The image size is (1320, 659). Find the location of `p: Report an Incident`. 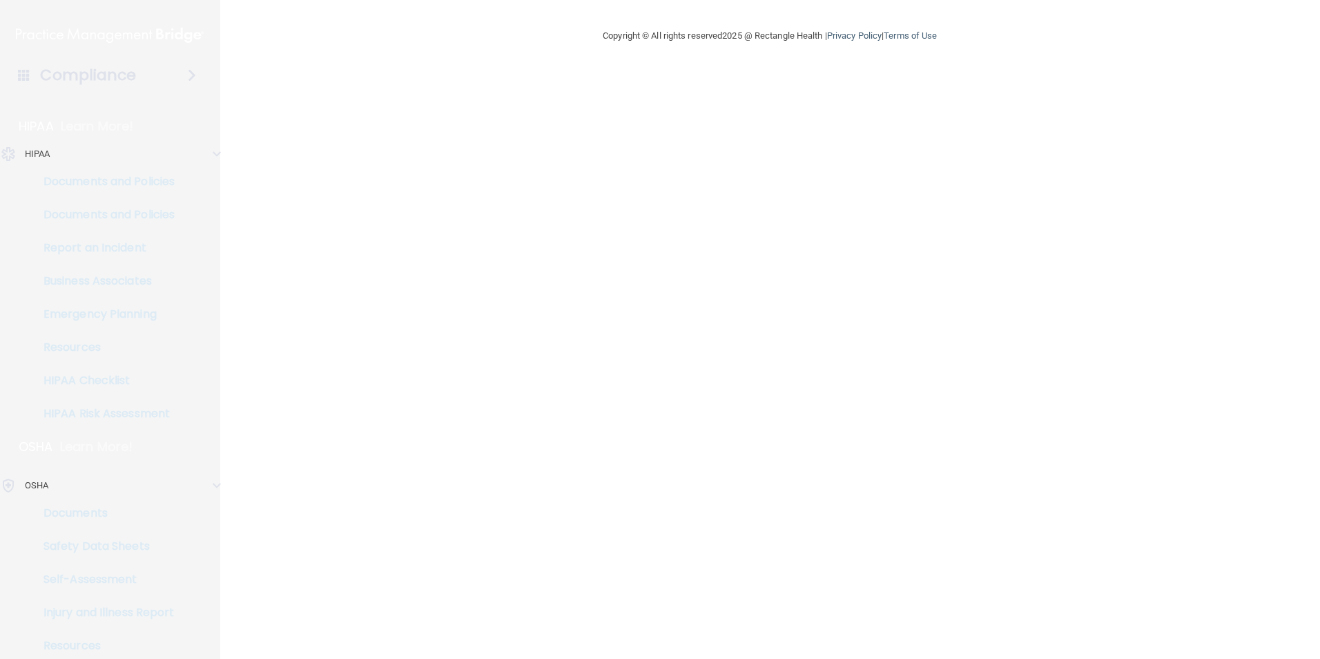

p: Report an Incident is located at coordinates (103, 248).